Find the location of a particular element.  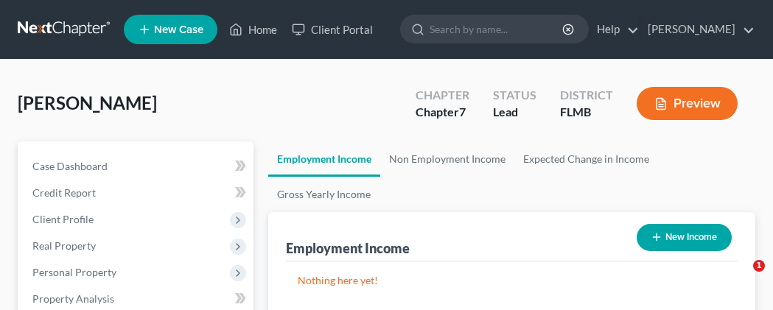

p: Nothing here yet! is located at coordinates (511, 281).